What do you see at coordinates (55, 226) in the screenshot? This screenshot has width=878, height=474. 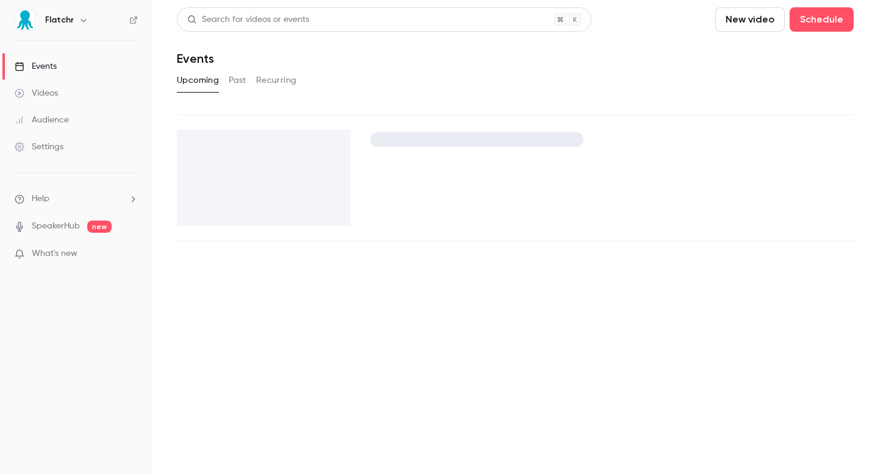 I see `a: SpeakerHub` at bounding box center [55, 226].